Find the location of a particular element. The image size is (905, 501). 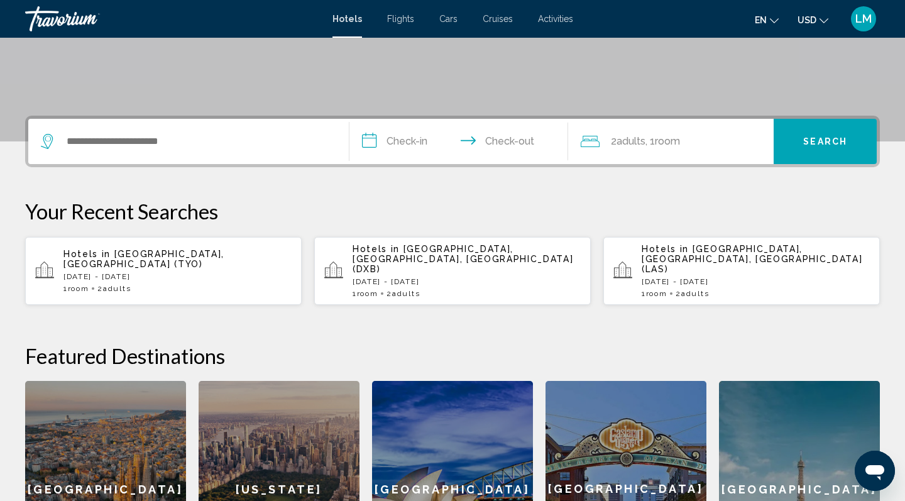

p: Your Recent Searches is located at coordinates (453, 211).